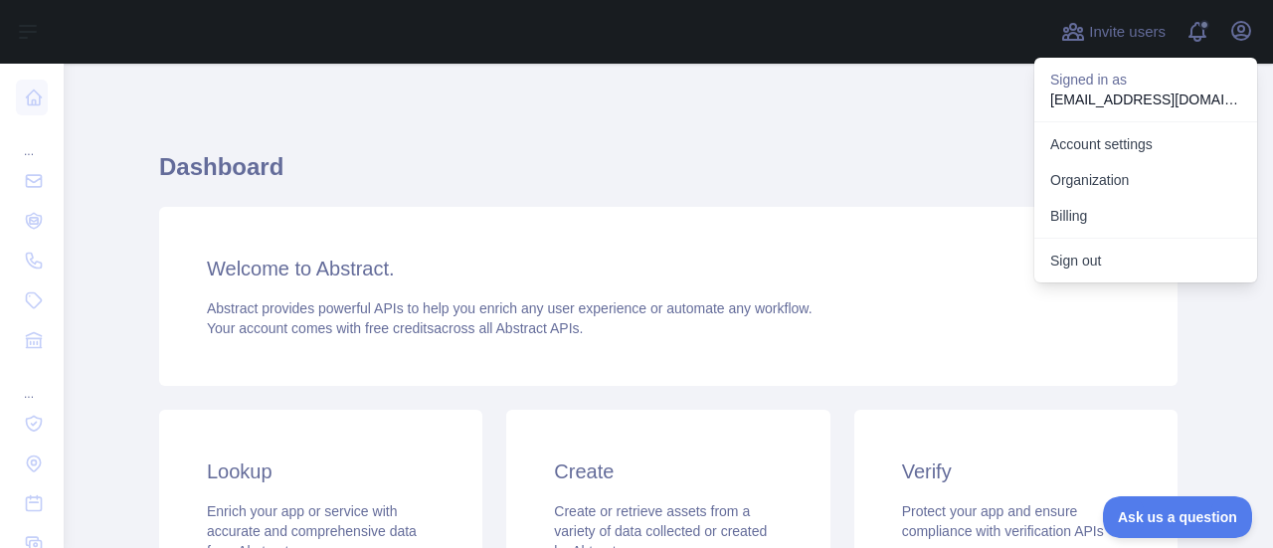 The image size is (1273, 548). Describe the element at coordinates (1113, 32) in the screenshot. I see `button: Invite users` at that location.